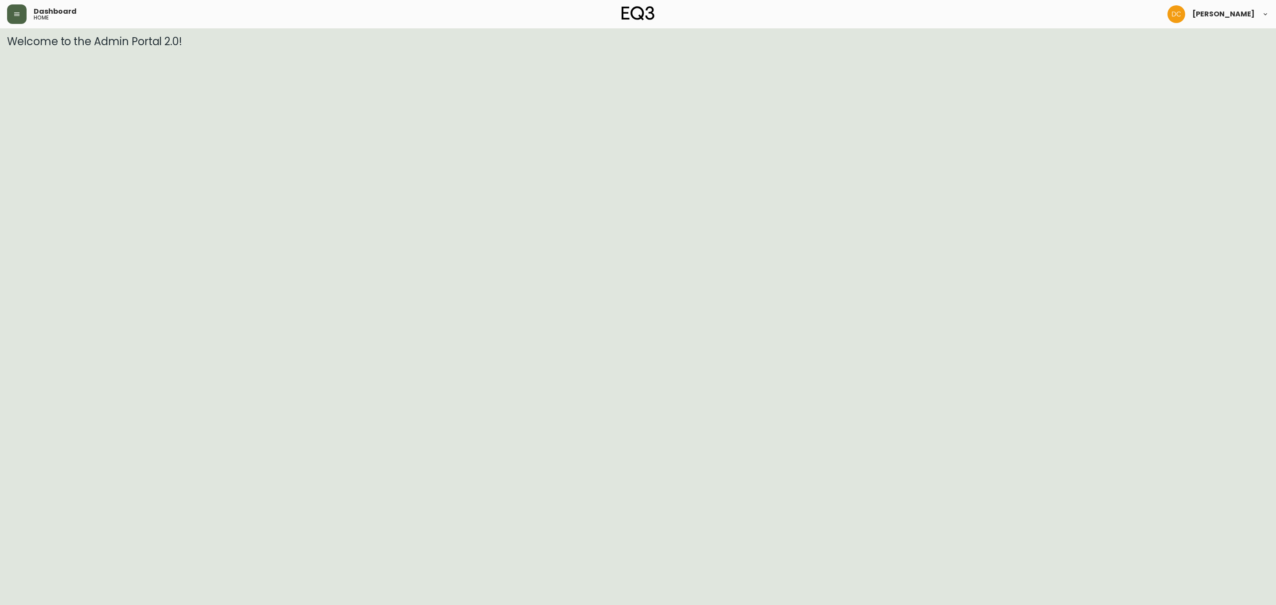 The width and height of the screenshot is (1276, 605). Describe the element at coordinates (41, 18) in the screenshot. I see `h5: home` at that location.